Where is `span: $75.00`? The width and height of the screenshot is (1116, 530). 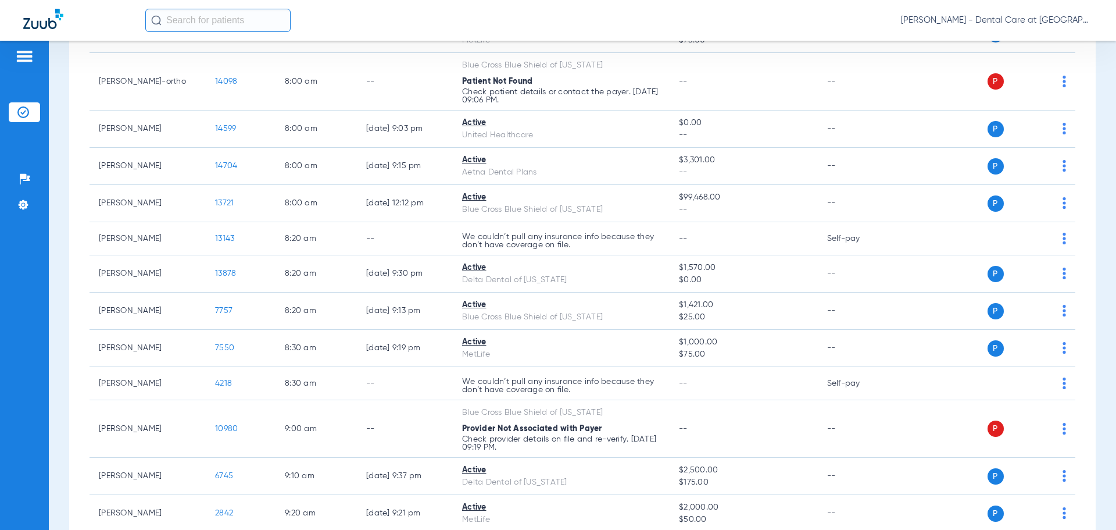 span: $75.00 is located at coordinates (744, 354).